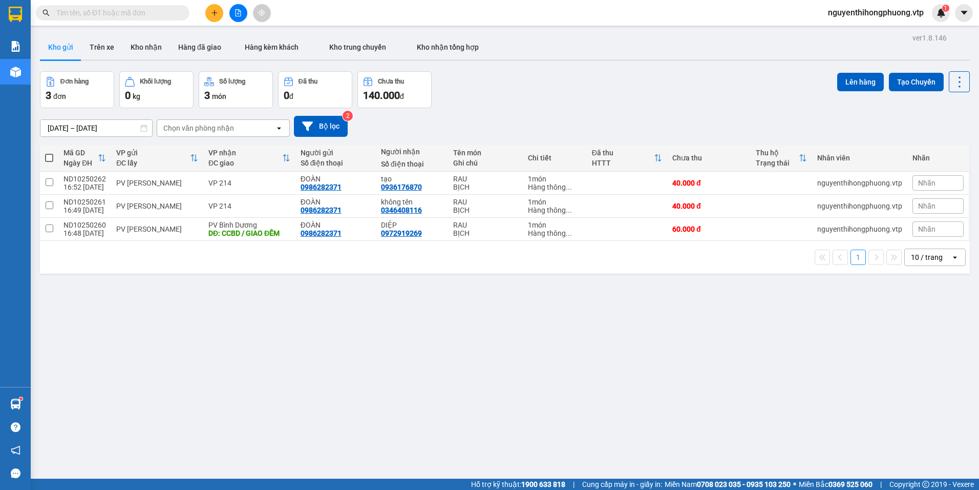  What do you see at coordinates (941, 13) in the screenshot?
I see `img: icon-new-feature` at bounding box center [941, 13].